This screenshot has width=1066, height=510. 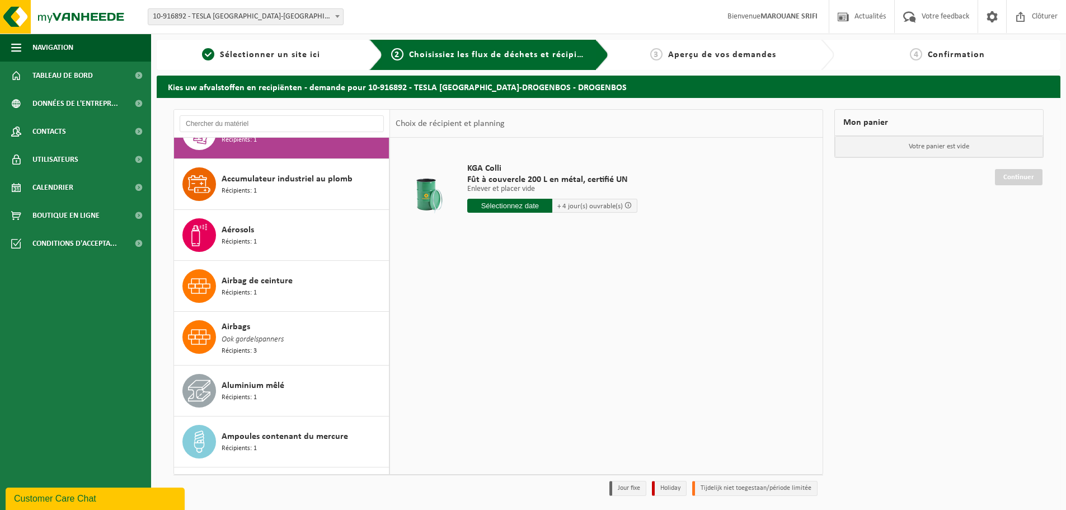 I want to click on span: Récipients: 3, so click(x=239, y=351).